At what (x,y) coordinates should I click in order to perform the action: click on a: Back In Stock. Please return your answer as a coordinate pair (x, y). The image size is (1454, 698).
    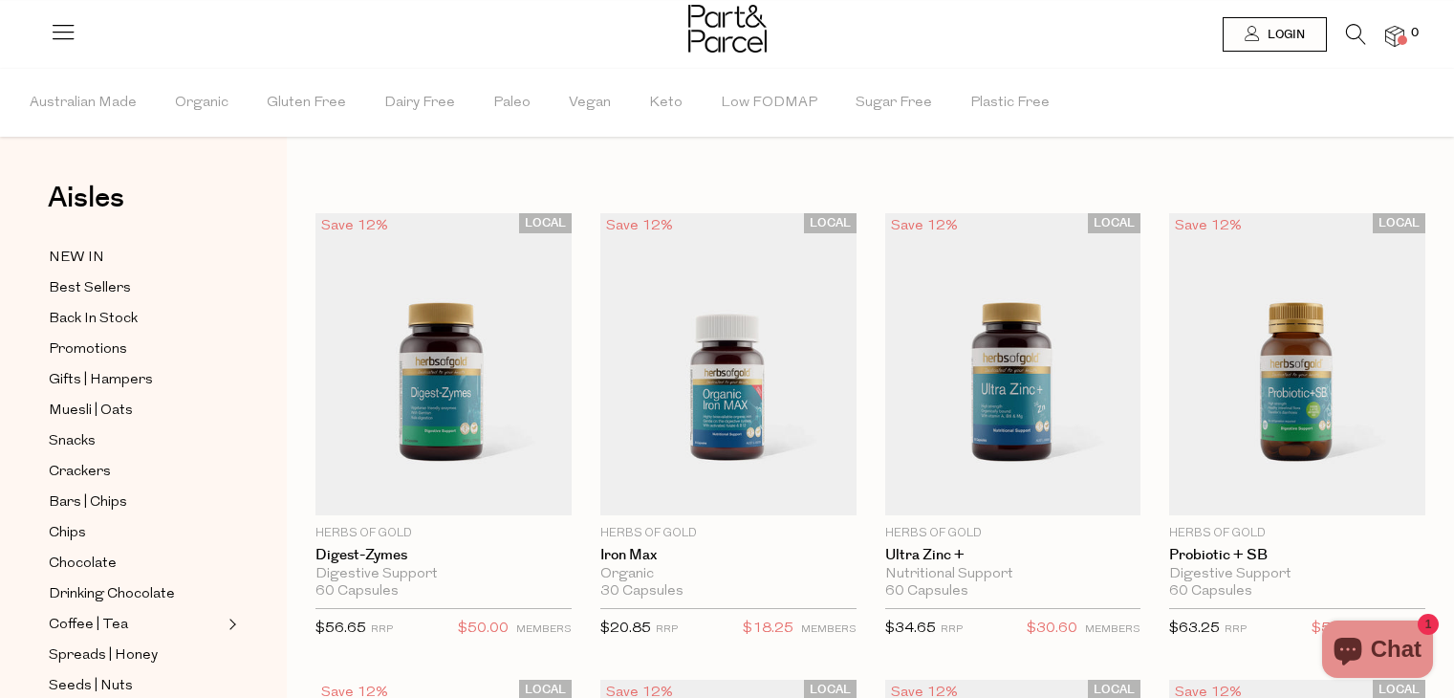
    Looking at the image, I should click on (136, 318).